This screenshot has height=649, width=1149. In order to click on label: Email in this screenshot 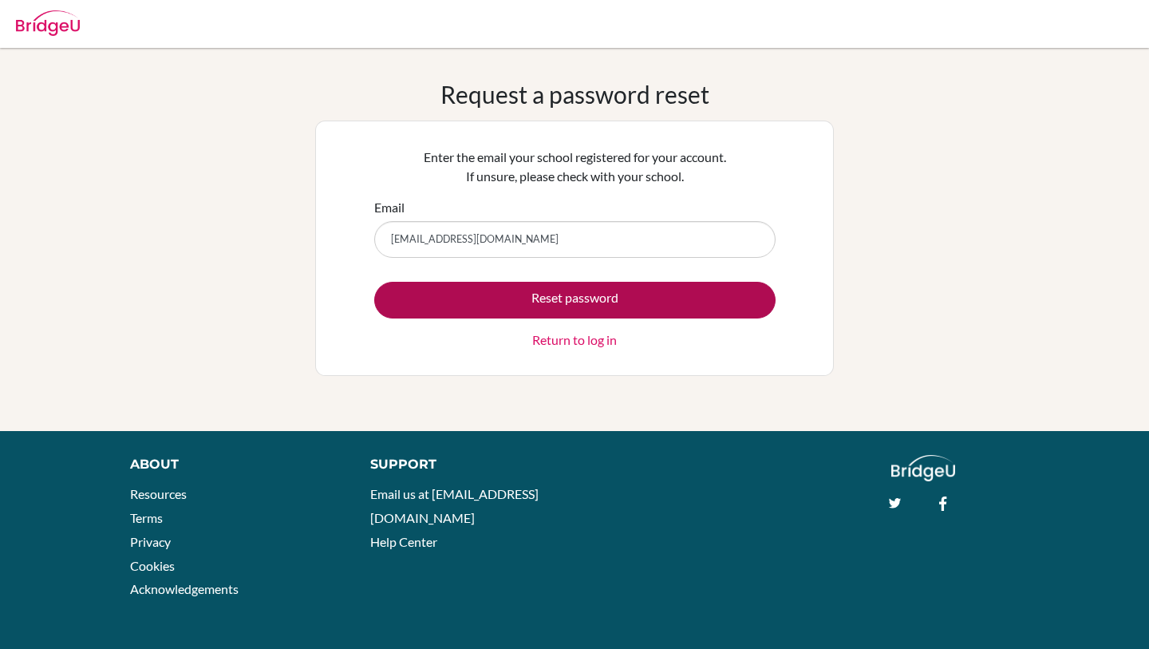, I will do `click(389, 208)`.